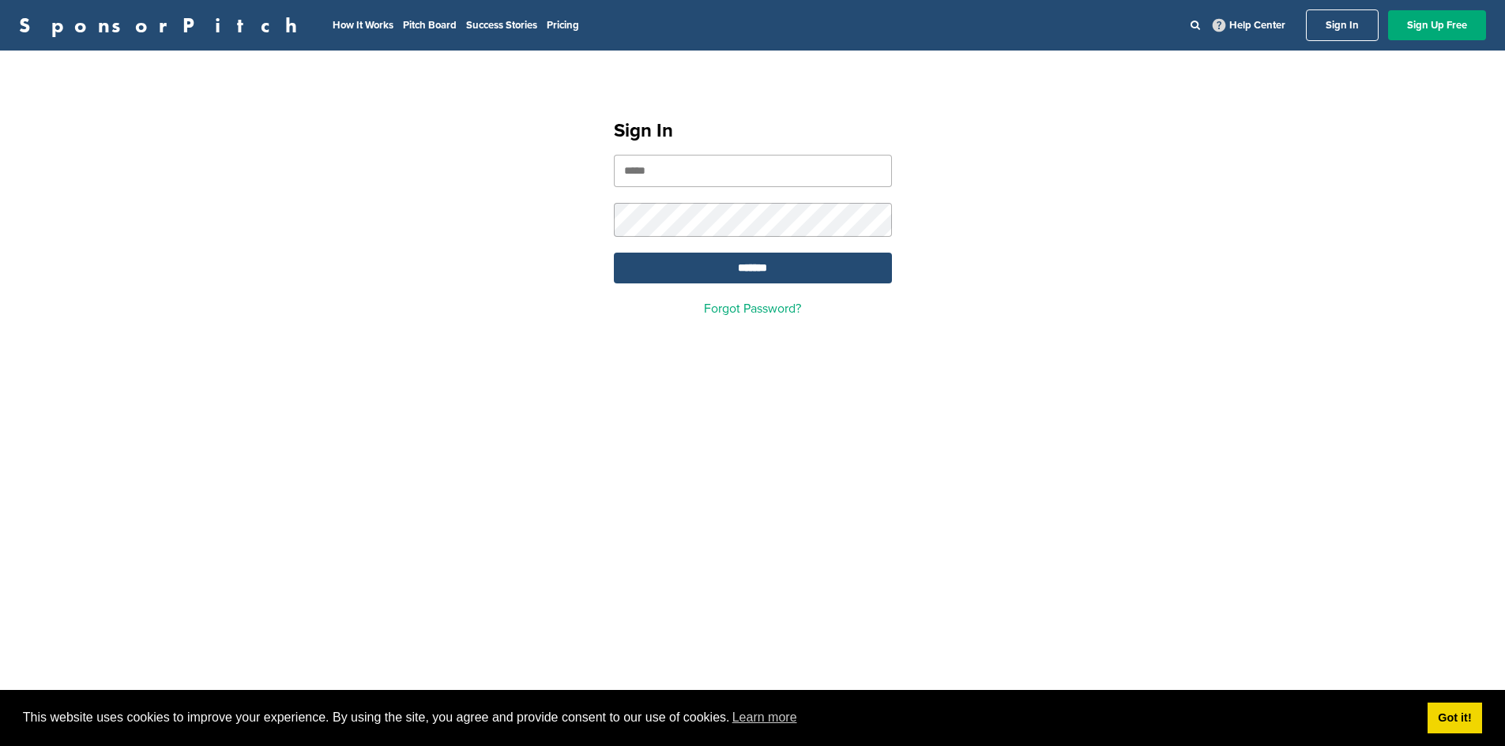 Image resolution: width=1505 pixels, height=746 pixels. Describe the element at coordinates (363, 25) in the screenshot. I see `a: How It Works` at that location.